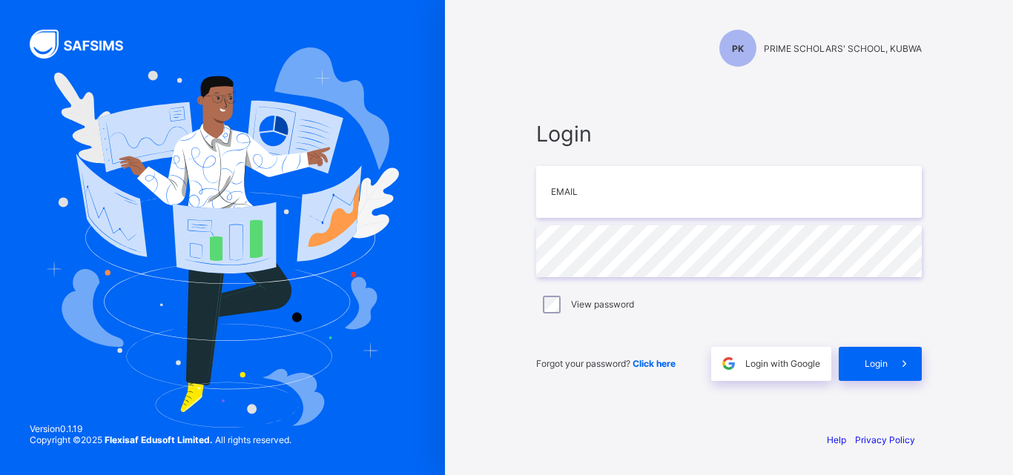  What do you see at coordinates (159, 440) in the screenshot?
I see `strong: Flexisaf Edusoft Limited.` at bounding box center [159, 440].